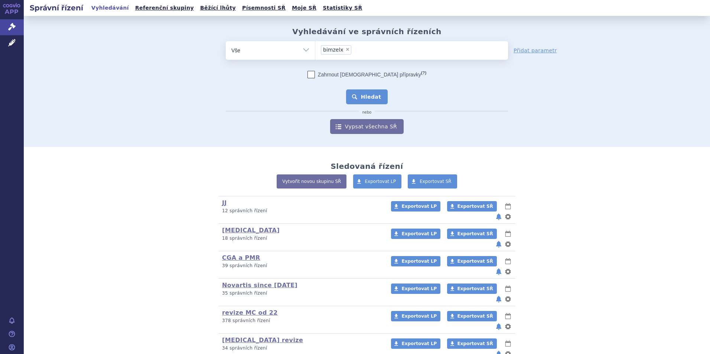  Describe the element at coordinates (302, 348) in the screenshot. I see `p: 34 správních řízení` at that location.